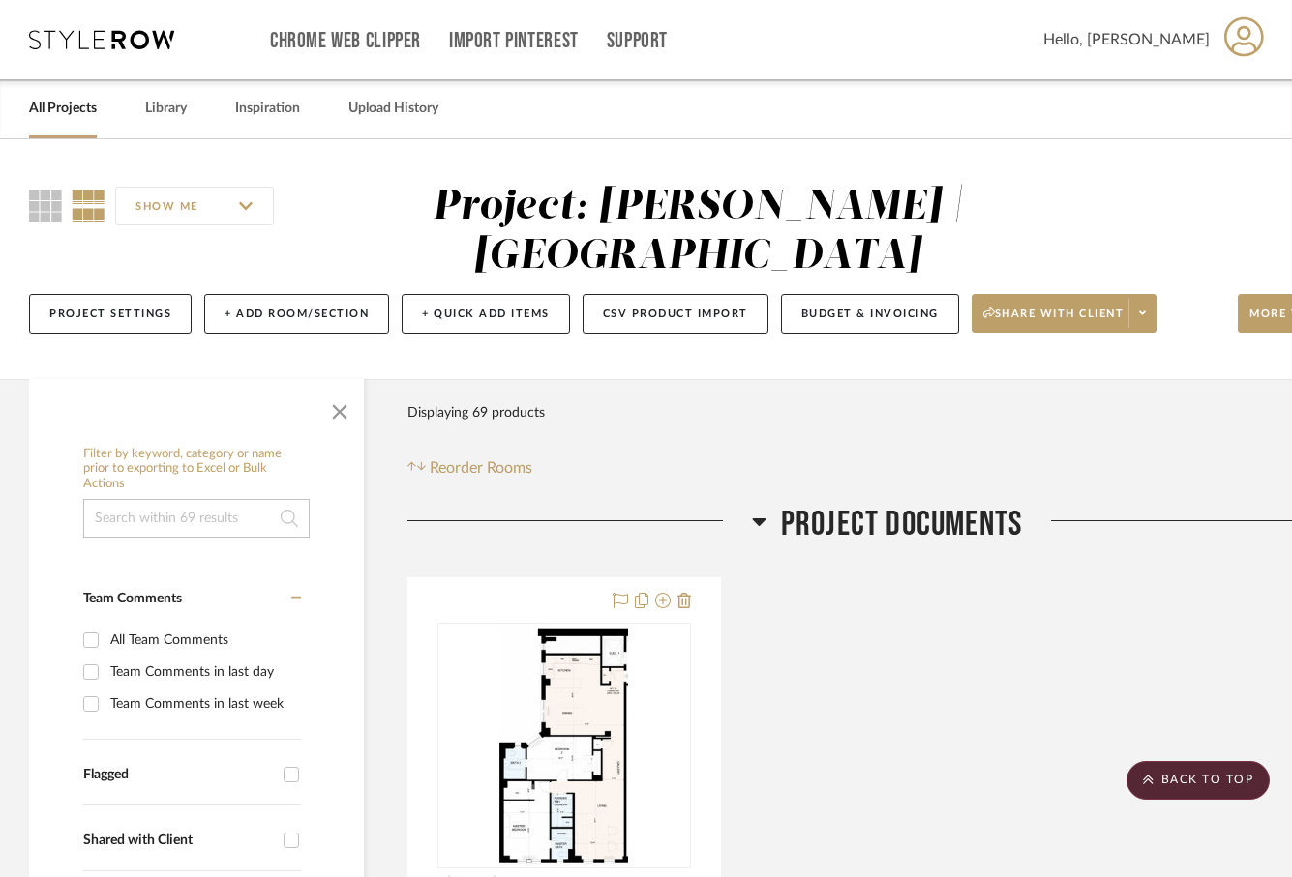 The height and width of the screenshot is (877, 1292). What do you see at coordinates (675, 313) in the screenshot?
I see `button: CSV Product Import` at bounding box center [675, 313].